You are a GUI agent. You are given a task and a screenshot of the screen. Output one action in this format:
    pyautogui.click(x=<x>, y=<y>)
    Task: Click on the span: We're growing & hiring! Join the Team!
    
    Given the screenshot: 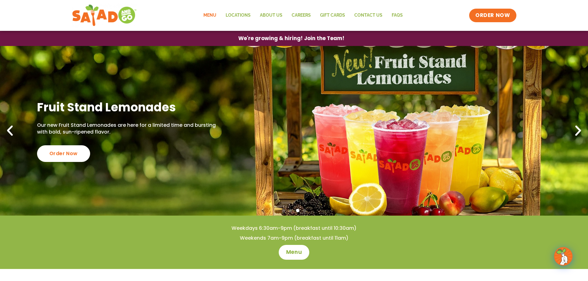 What is the action you would take?
    pyautogui.click(x=292, y=38)
    